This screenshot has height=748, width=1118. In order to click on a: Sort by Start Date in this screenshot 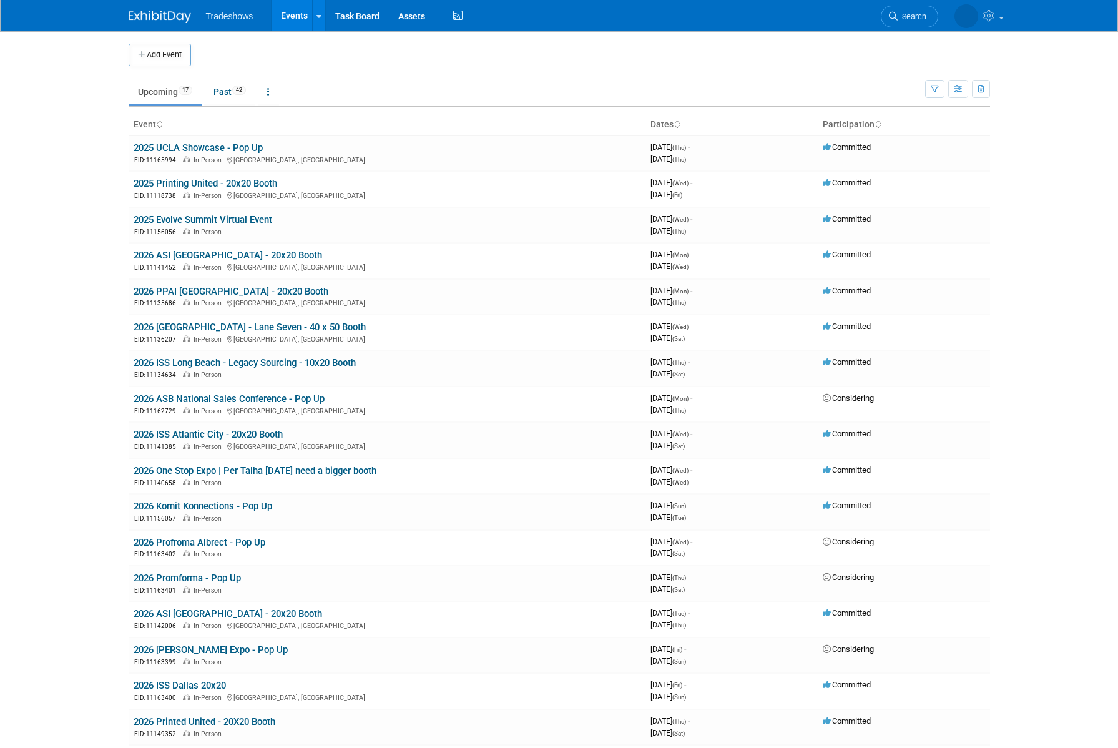, I will do `click(677, 124)`.